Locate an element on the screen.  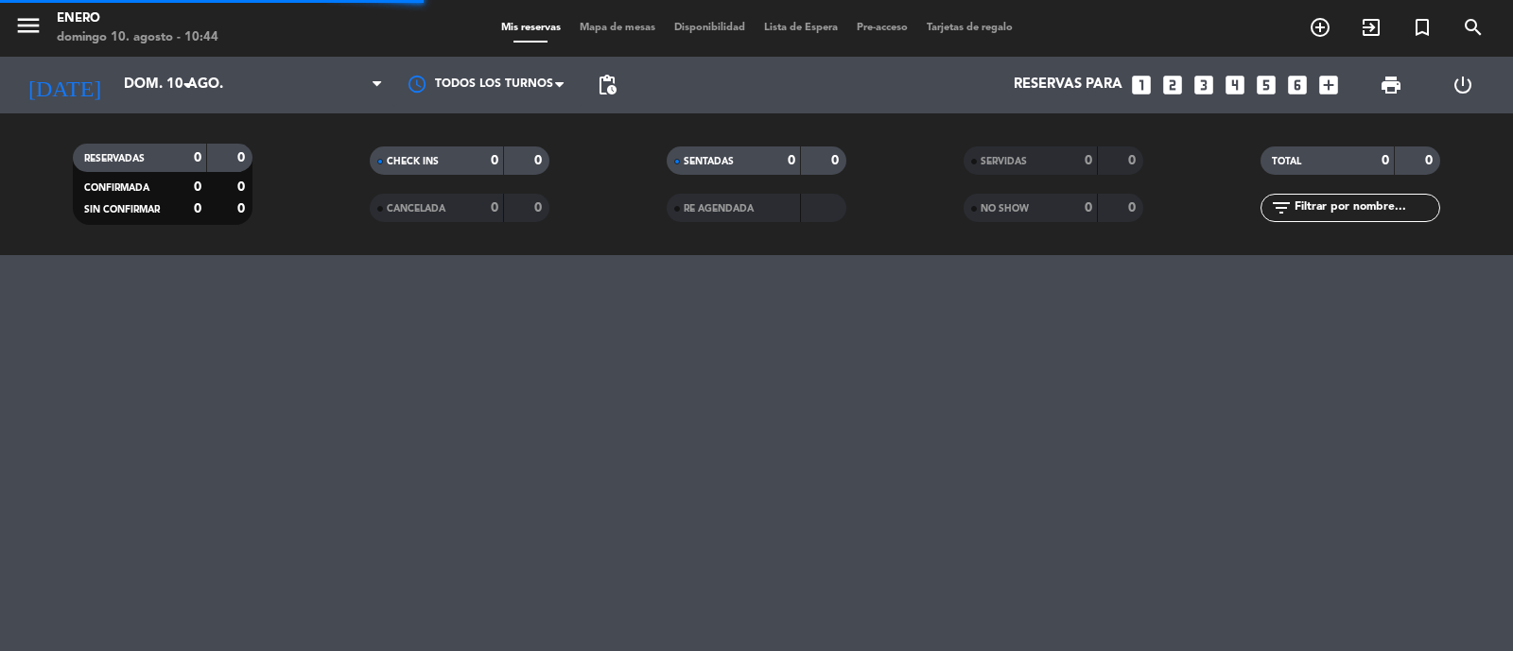
i: exit_to_app is located at coordinates (1371, 27).